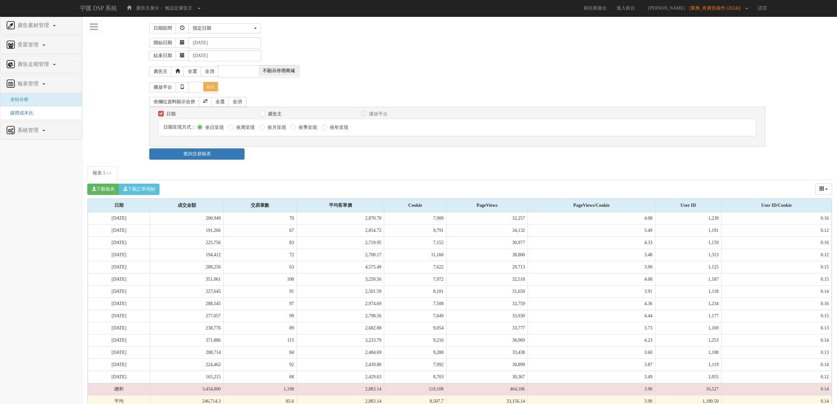 This screenshot has width=837, height=404. What do you see at coordinates (187, 303) in the screenshot?
I see `td: 288,545` at bounding box center [187, 303].